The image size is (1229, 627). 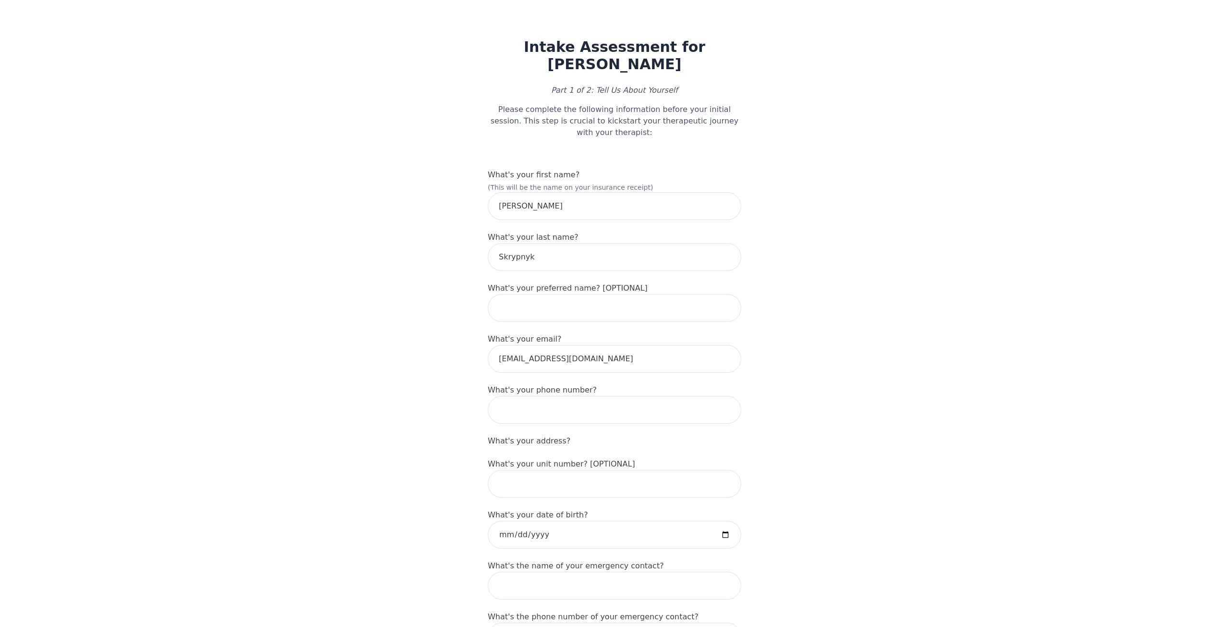 What do you see at coordinates (533, 174) in the screenshot?
I see `label: What's your first name?` at bounding box center [533, 174].